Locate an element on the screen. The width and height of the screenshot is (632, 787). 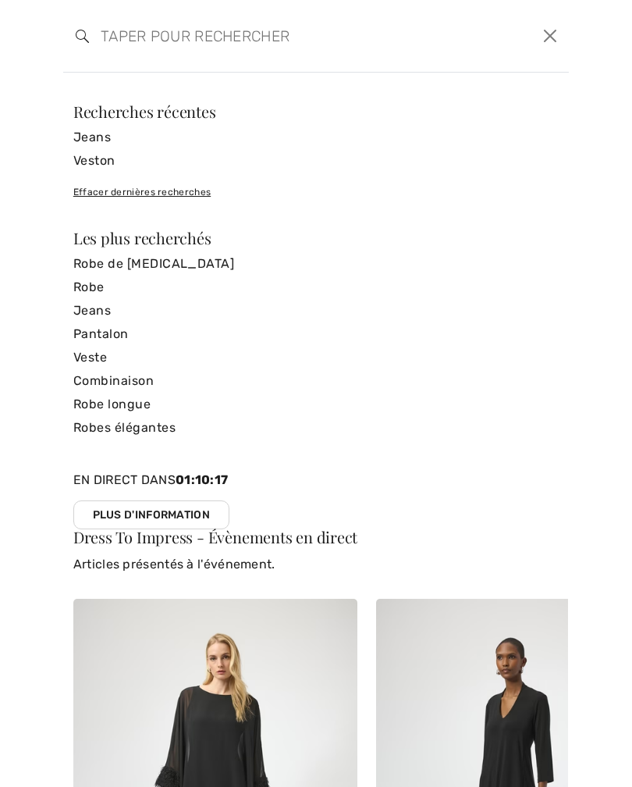
a: Robes élégantes is located at coordinates (316, 428).